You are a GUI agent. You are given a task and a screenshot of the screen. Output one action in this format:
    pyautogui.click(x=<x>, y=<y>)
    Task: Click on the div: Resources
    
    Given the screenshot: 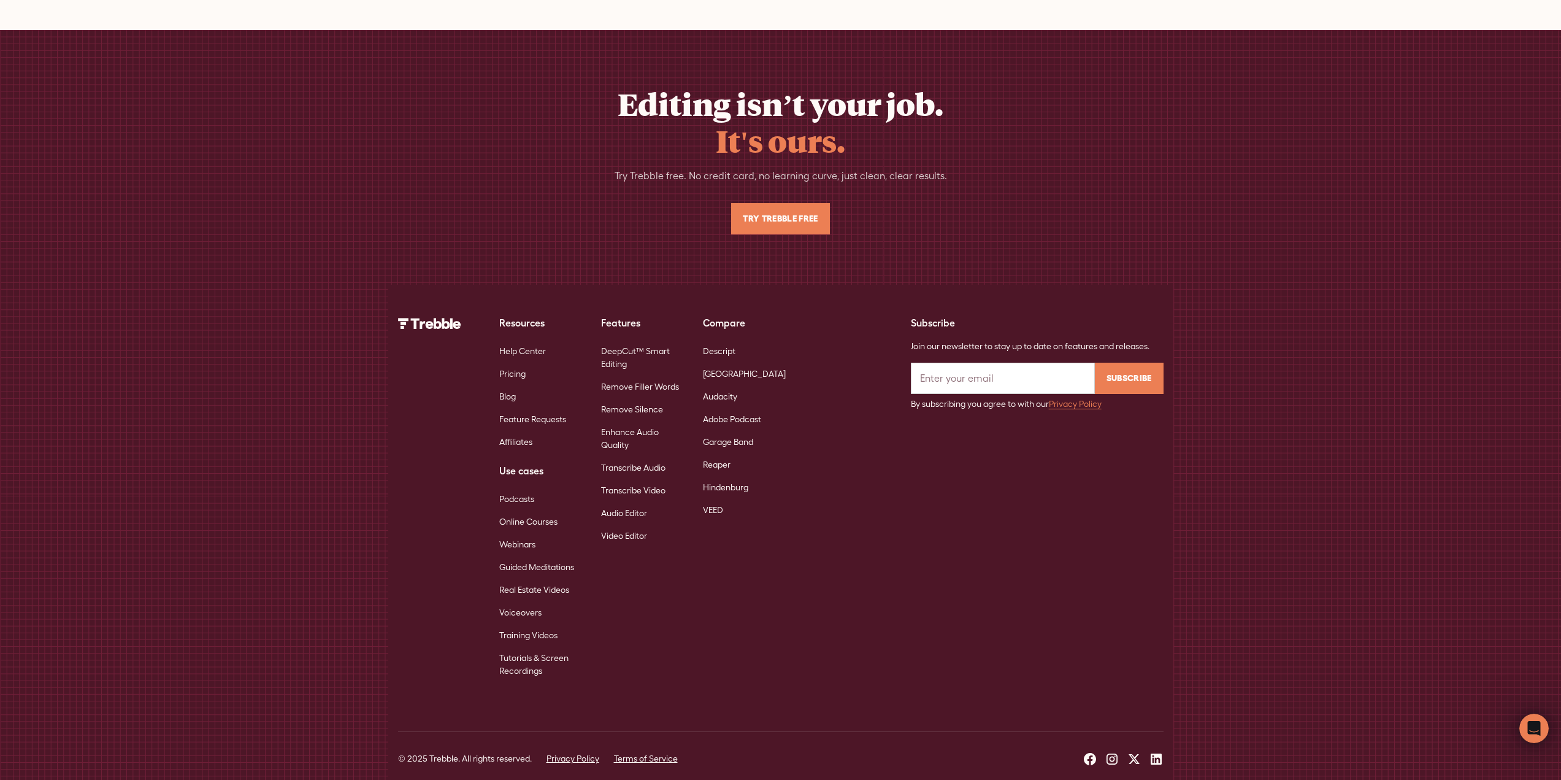 What is the action you would take?
    pyautogui.click(x=541, y=323)
    